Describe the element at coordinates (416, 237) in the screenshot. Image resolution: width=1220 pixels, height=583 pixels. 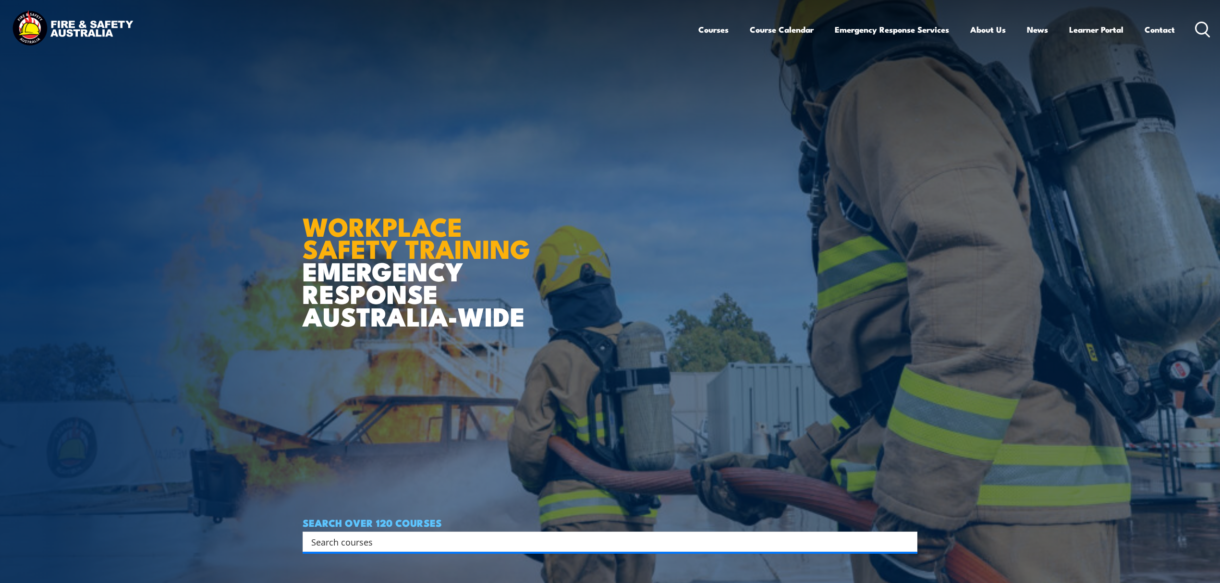
I see `strong: WORKPLACE SAFETY TRAINING` at that location.